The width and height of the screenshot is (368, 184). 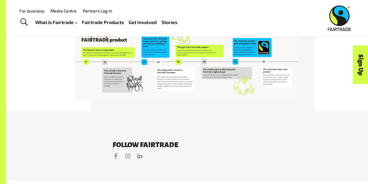 What do you see at coordinates (128, 156) in the screenshot?
I see `a: Visit us on Instagram` at bounding box center [128, 156].